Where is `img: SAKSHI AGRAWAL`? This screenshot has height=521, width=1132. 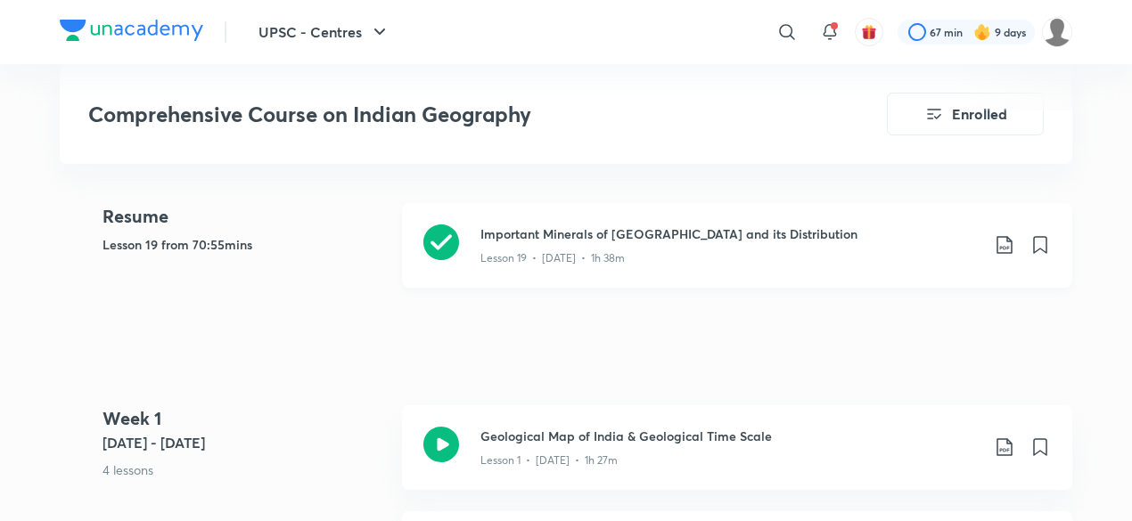 img: SAKSHI AGRAWAL is located at coordinates (1057, 32).